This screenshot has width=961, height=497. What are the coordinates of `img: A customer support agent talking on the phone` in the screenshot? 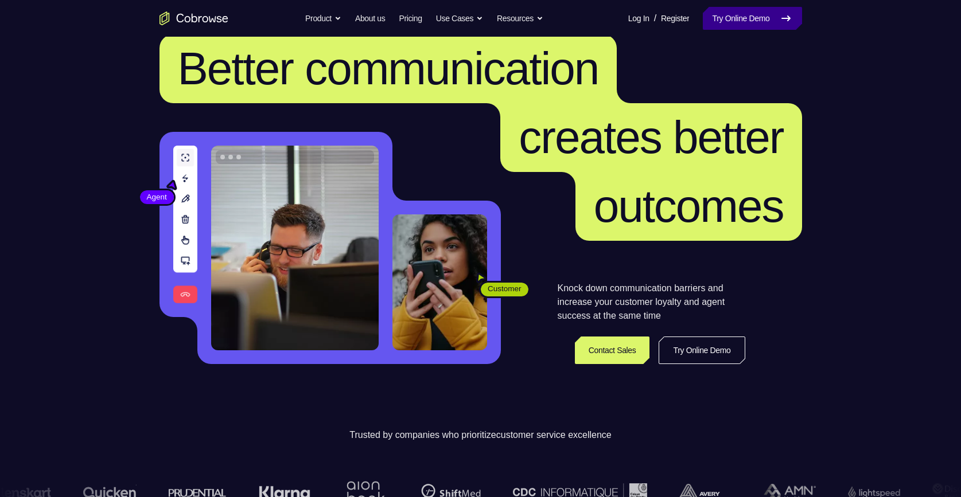 It's located at (295, 248).